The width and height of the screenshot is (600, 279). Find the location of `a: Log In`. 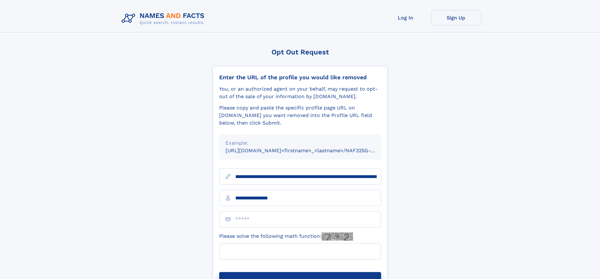

a: Log In is located at coordinates (405, 18).